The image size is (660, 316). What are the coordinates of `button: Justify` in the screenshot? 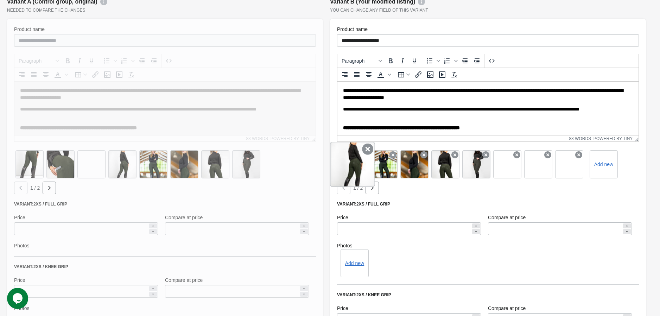 It's located at (357, 75).